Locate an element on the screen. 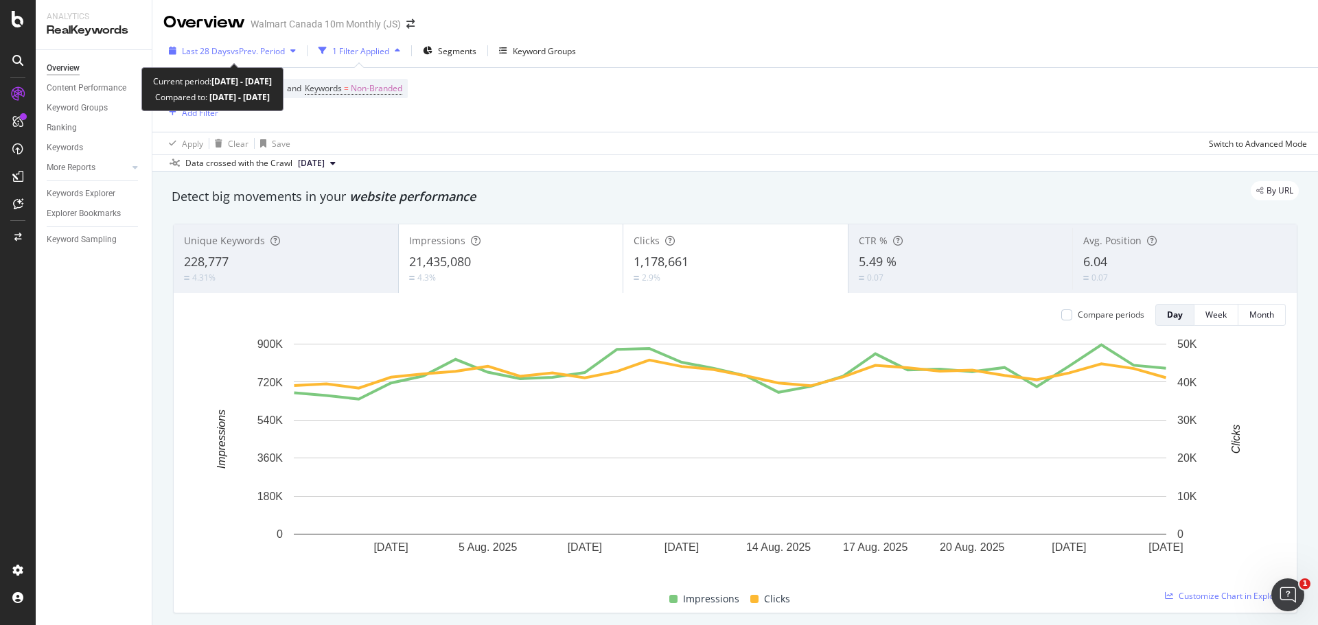 Image resolution: width=1318 pixels, height=625 pixels. div: Save is located at coordinates (281, 143).